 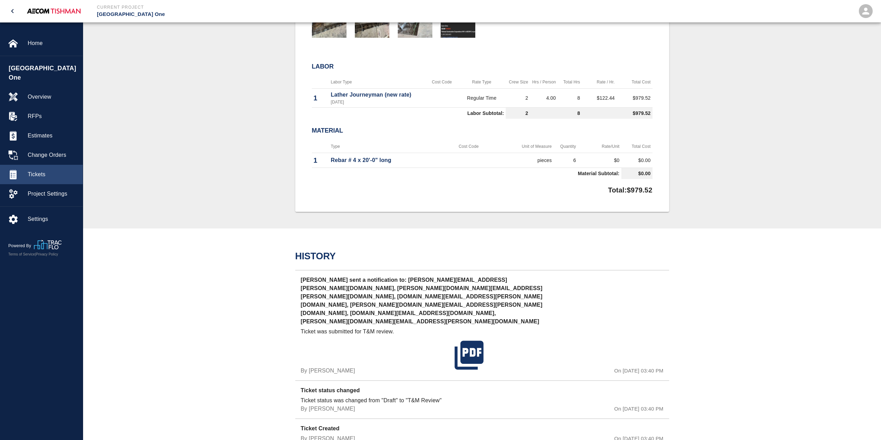 What do you see at coordinates (47, 254) in the screenshot?
I see `a: Privacy Policy` at bounding box center [47, 254].